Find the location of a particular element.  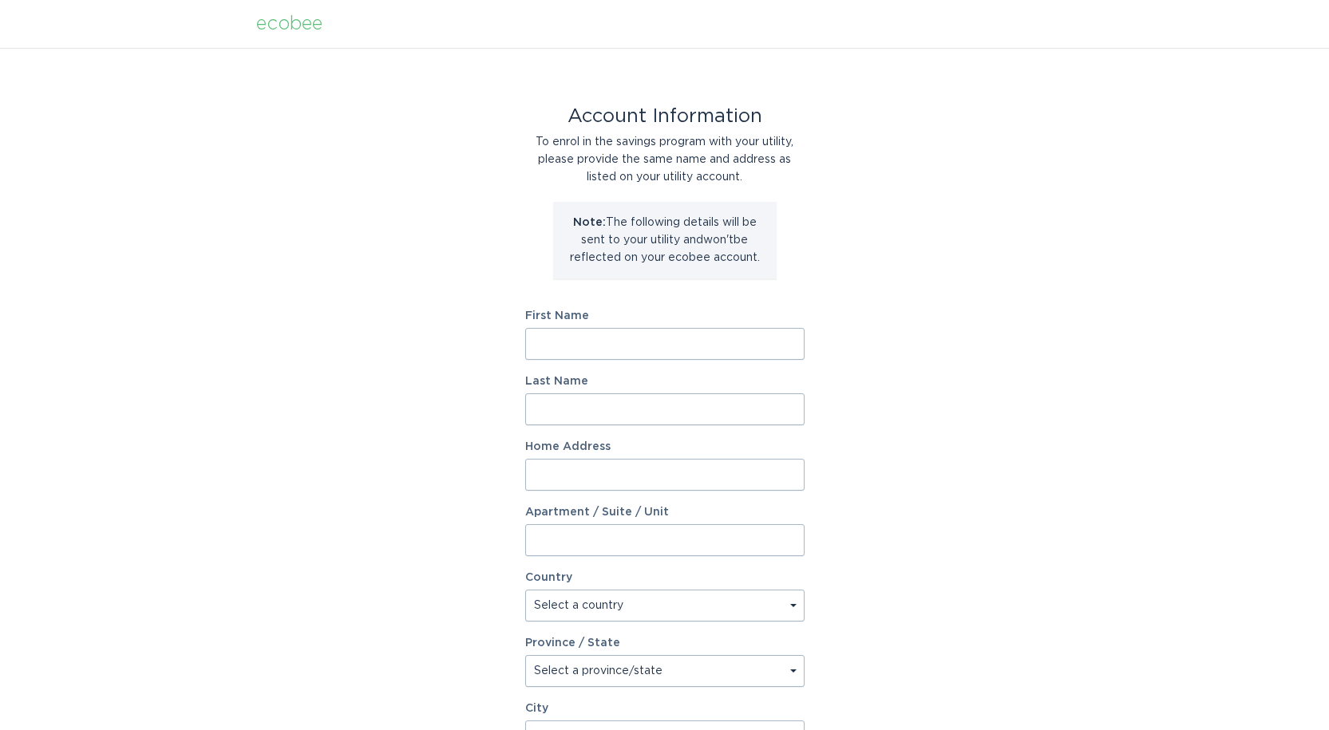

div: Account Information is located at coordinates (665, 117).